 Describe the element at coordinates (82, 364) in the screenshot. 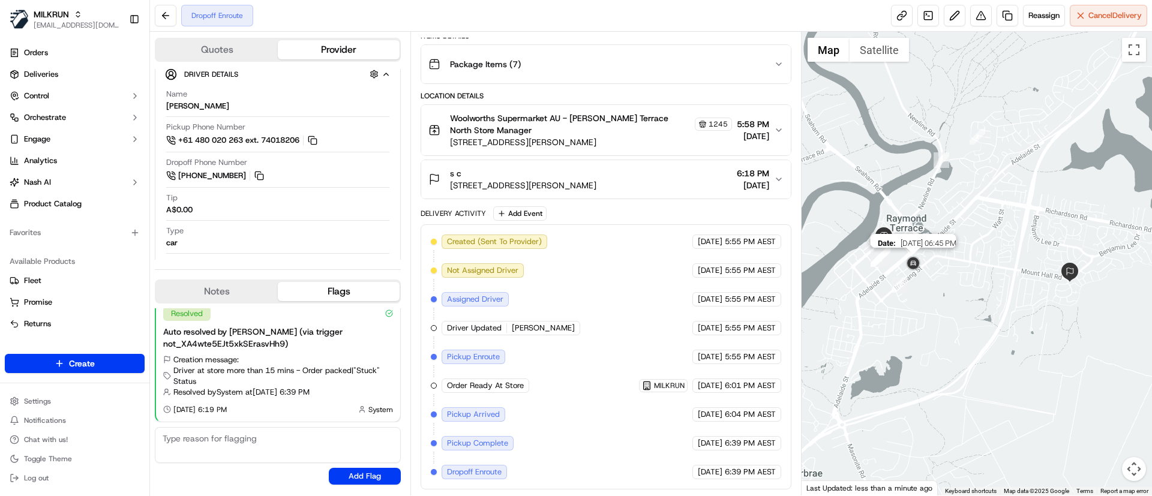

I see `span: Create` at that location.